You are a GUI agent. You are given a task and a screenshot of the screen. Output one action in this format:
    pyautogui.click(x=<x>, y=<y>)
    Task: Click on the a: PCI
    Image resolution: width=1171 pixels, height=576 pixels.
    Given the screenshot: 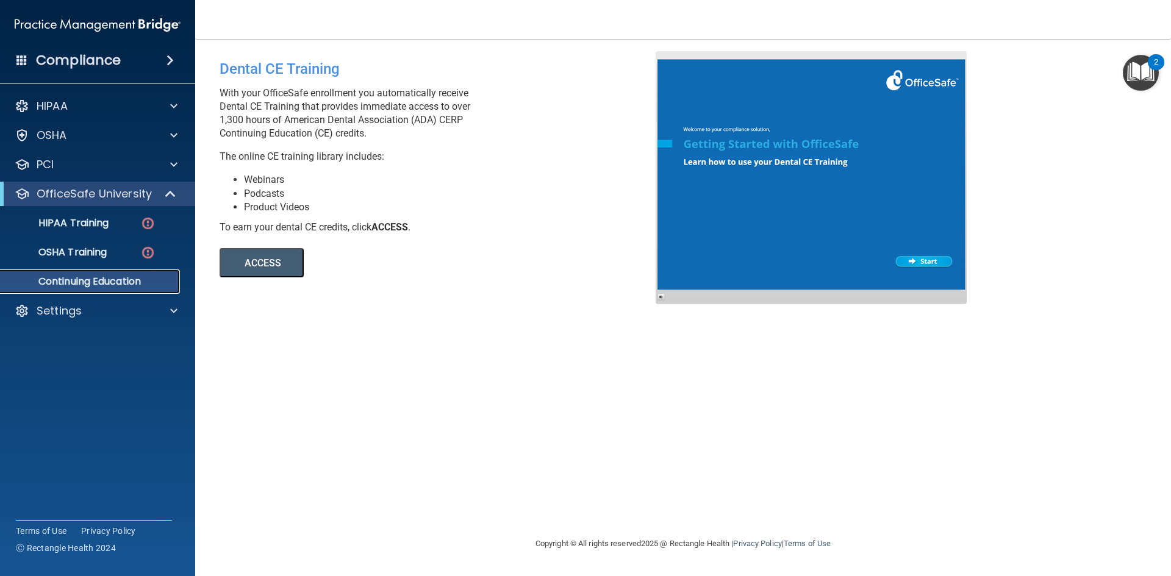 What is the action you would take?
    pyautogui.click(x=96, y=165)
    